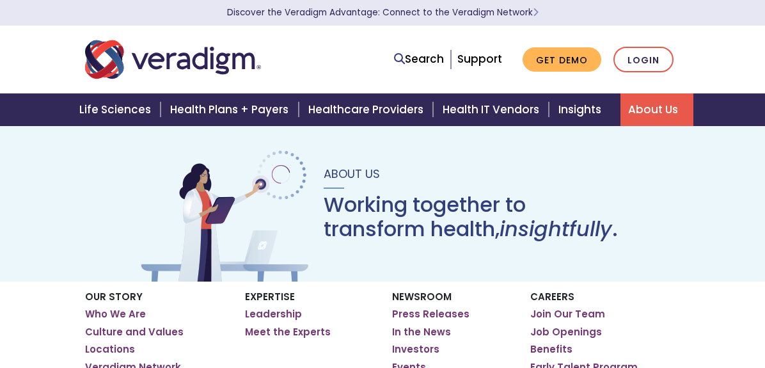 This screenshot has width=765, height=368. Describe the element at coordinates (644, 60) in the screenshot. I see `a: Login` at that location.